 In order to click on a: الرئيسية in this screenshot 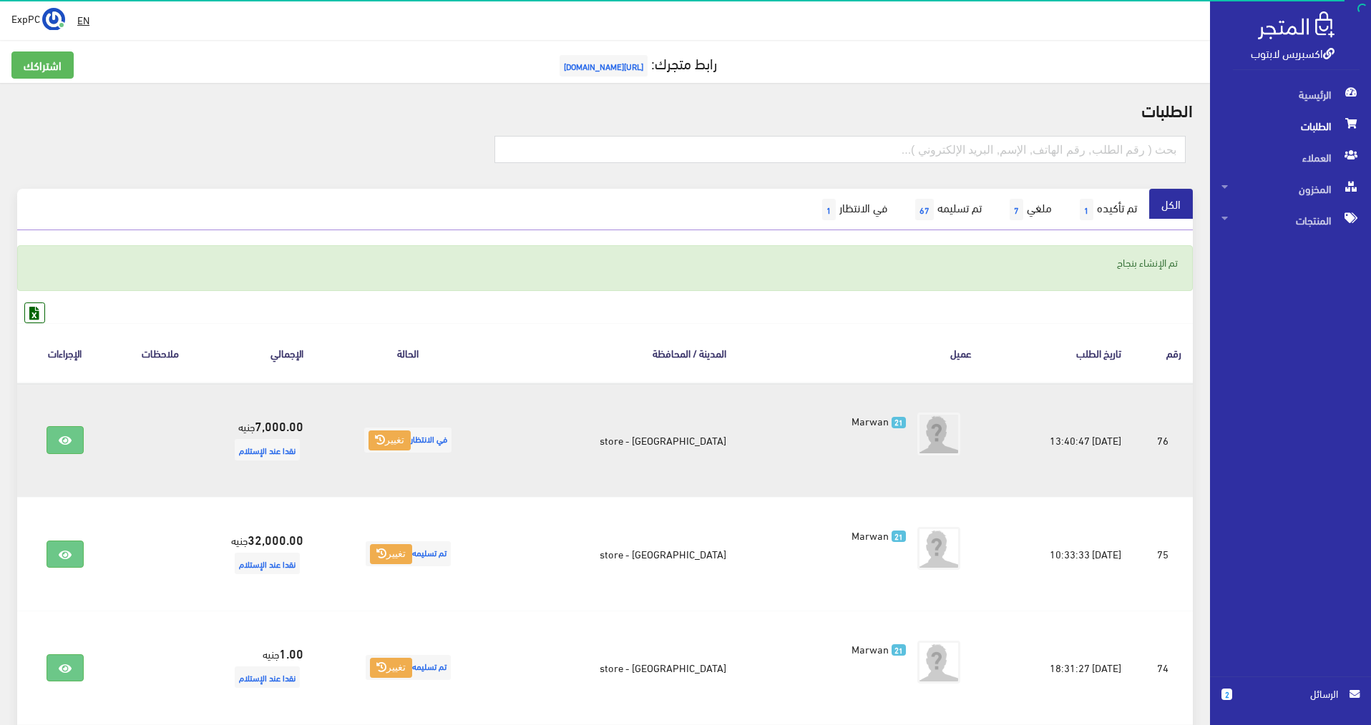, I will do `click(1290, 94)`.